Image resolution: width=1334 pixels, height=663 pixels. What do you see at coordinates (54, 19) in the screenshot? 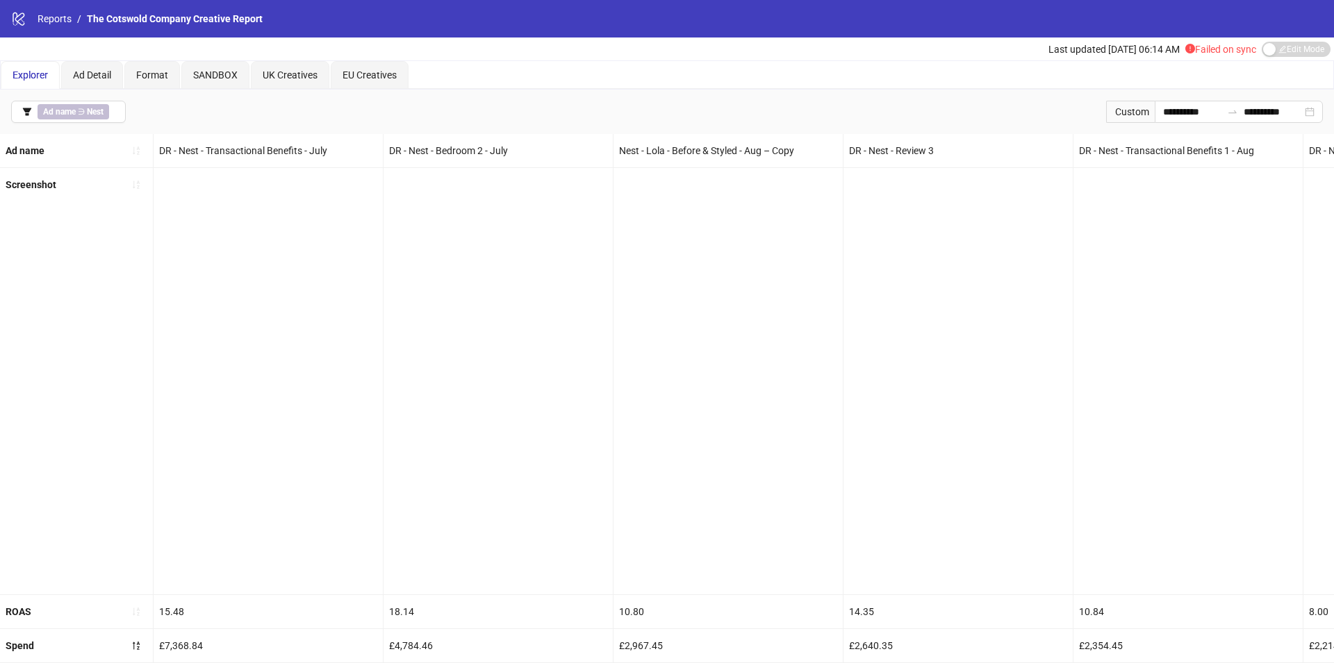
I see `a: Reports` at bounding box center [54, 19].